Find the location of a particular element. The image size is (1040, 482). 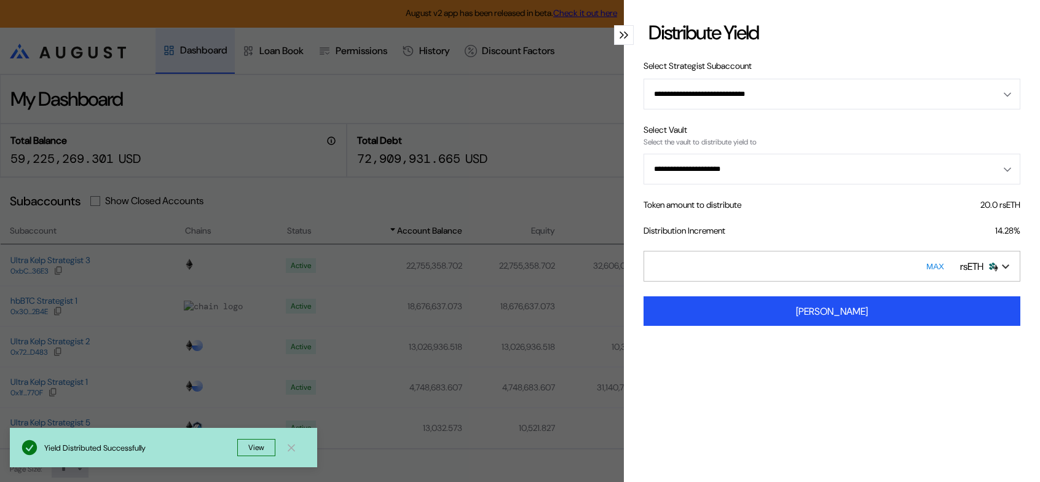

button: View is located at coordinates (256, 447).